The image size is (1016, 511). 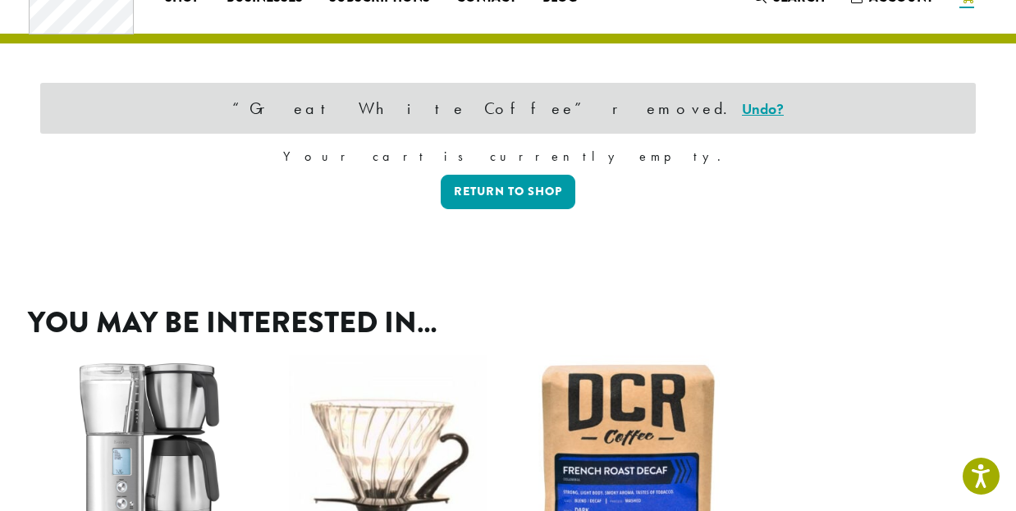 I want to click on a: Return to shop, so click(x=508, y=192).